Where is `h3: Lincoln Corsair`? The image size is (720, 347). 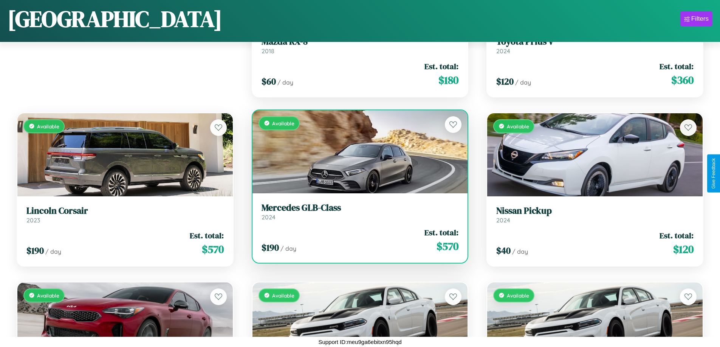 h3: Lincoln Corsair is located at coordinates (125, 211).